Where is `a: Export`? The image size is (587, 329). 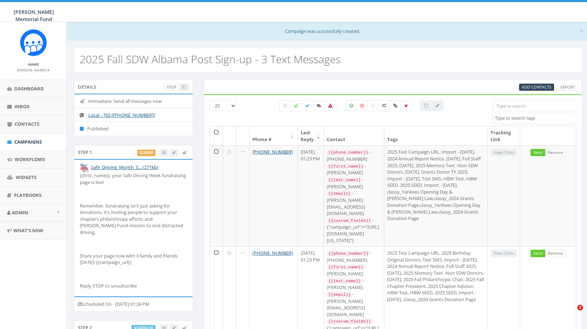 a: Export is located at coordinates (567, 87).